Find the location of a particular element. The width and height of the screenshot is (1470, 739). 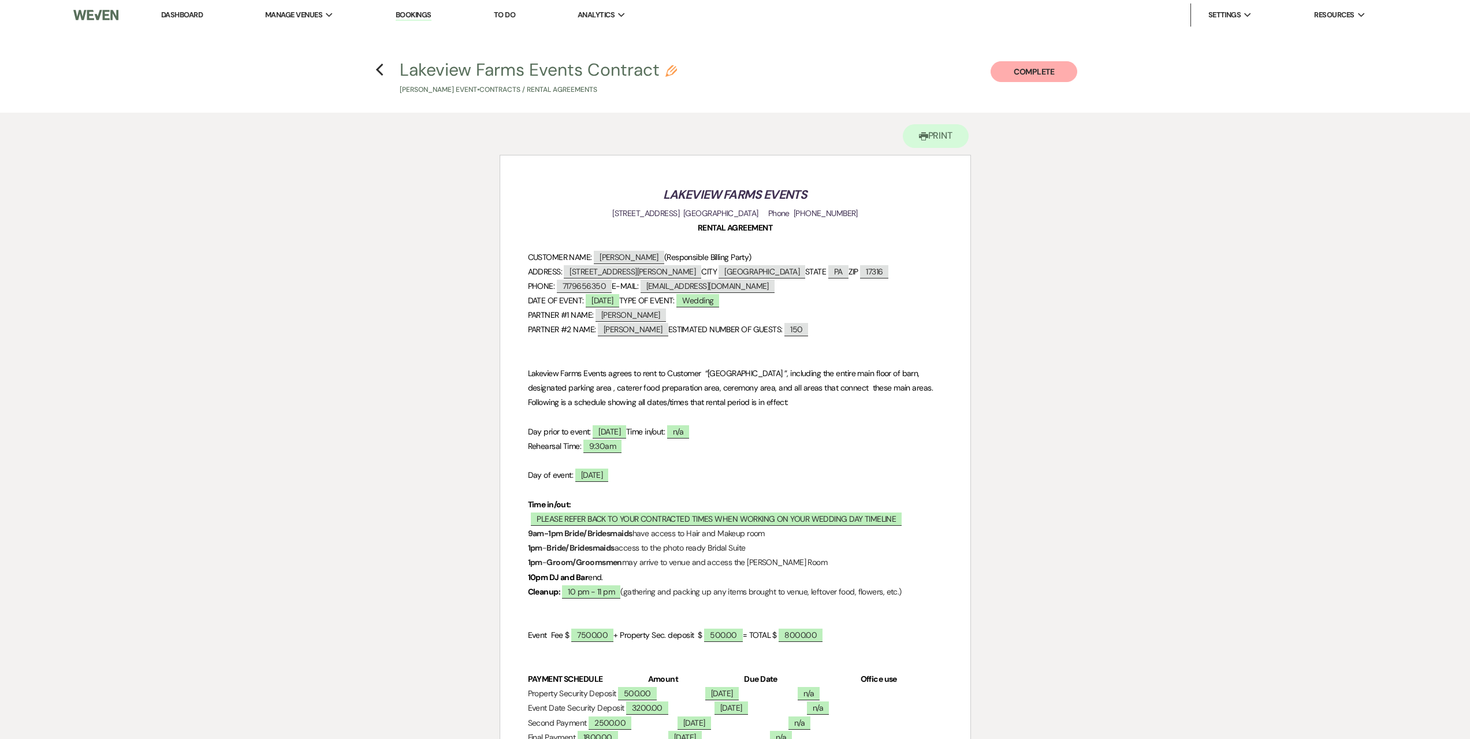

span: Day prior to event: is located at coordinates (559, 432).